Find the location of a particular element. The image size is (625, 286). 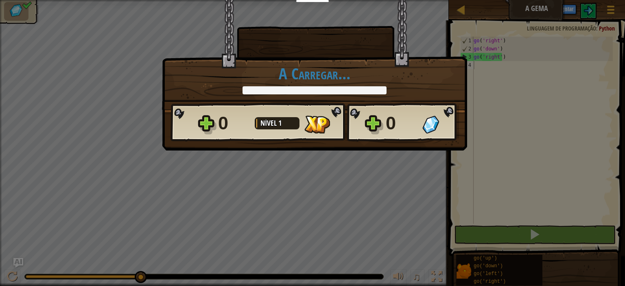

img: XP Ganho is located at coordinates (317, 125).